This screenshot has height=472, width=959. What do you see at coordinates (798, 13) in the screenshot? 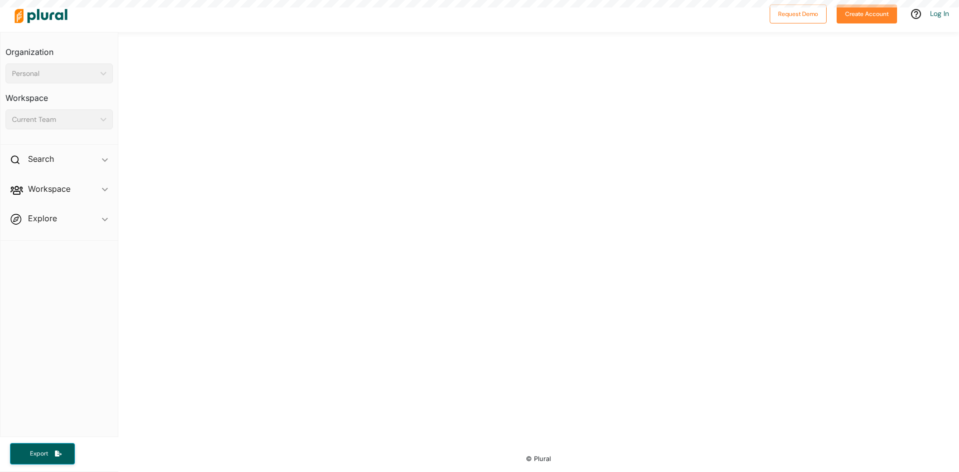
I see `a: Request Demo` at bounding box center [798, 13].